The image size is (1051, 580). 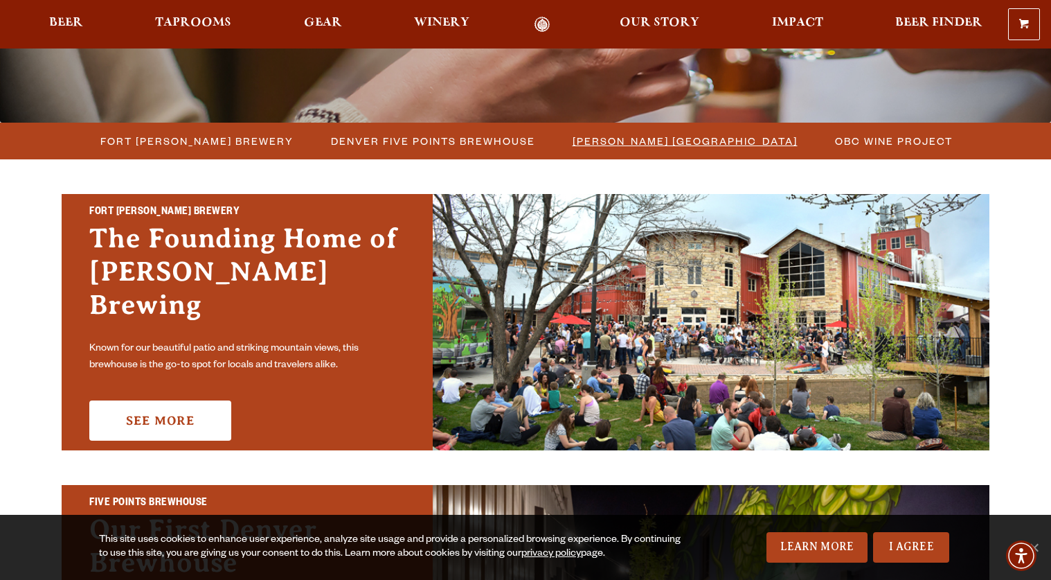 What do you see at coordinates (323, 24) in the screenshot?
I see `a: Gear` at bounding box center [323, 24].